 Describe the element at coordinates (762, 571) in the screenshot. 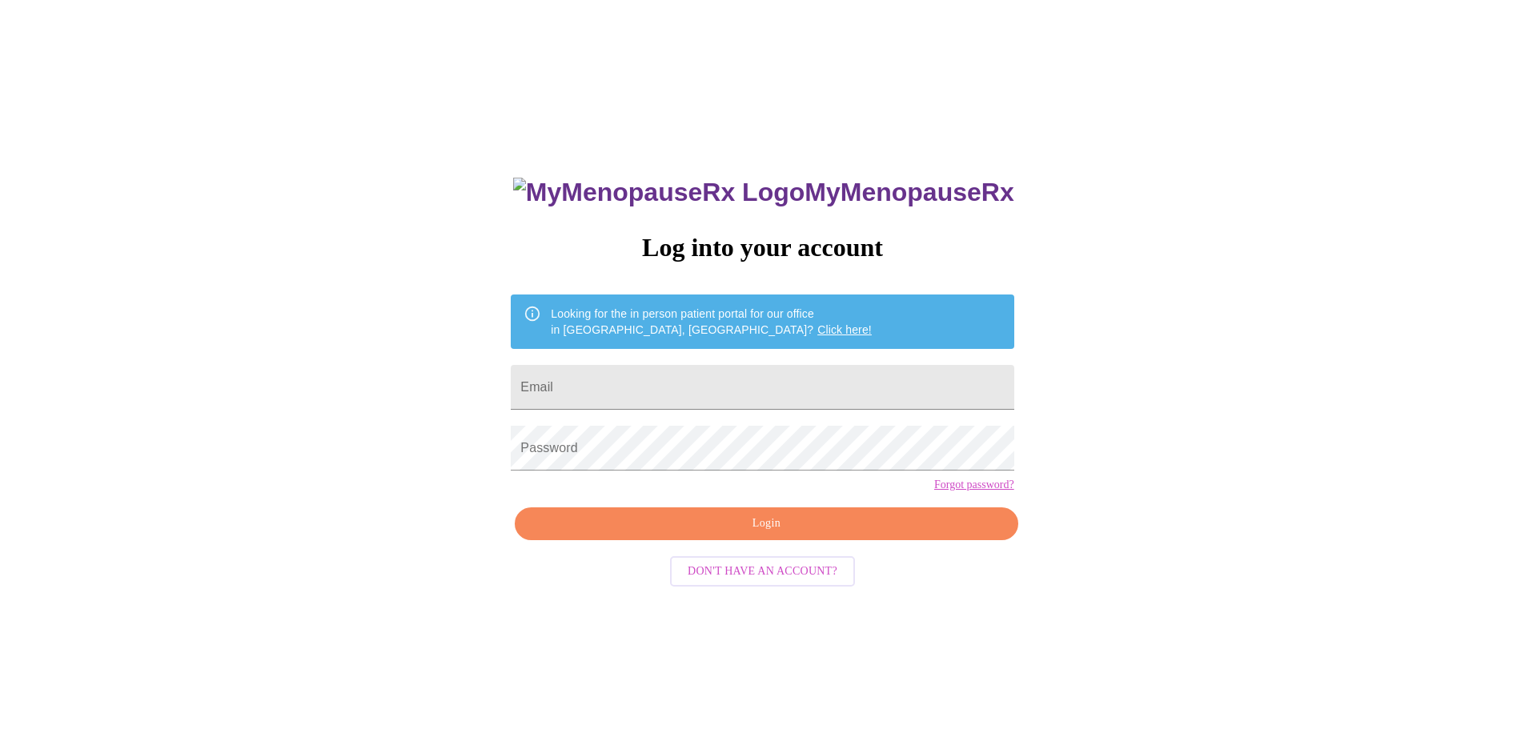

I see `button: Don't have an account?` at that location.